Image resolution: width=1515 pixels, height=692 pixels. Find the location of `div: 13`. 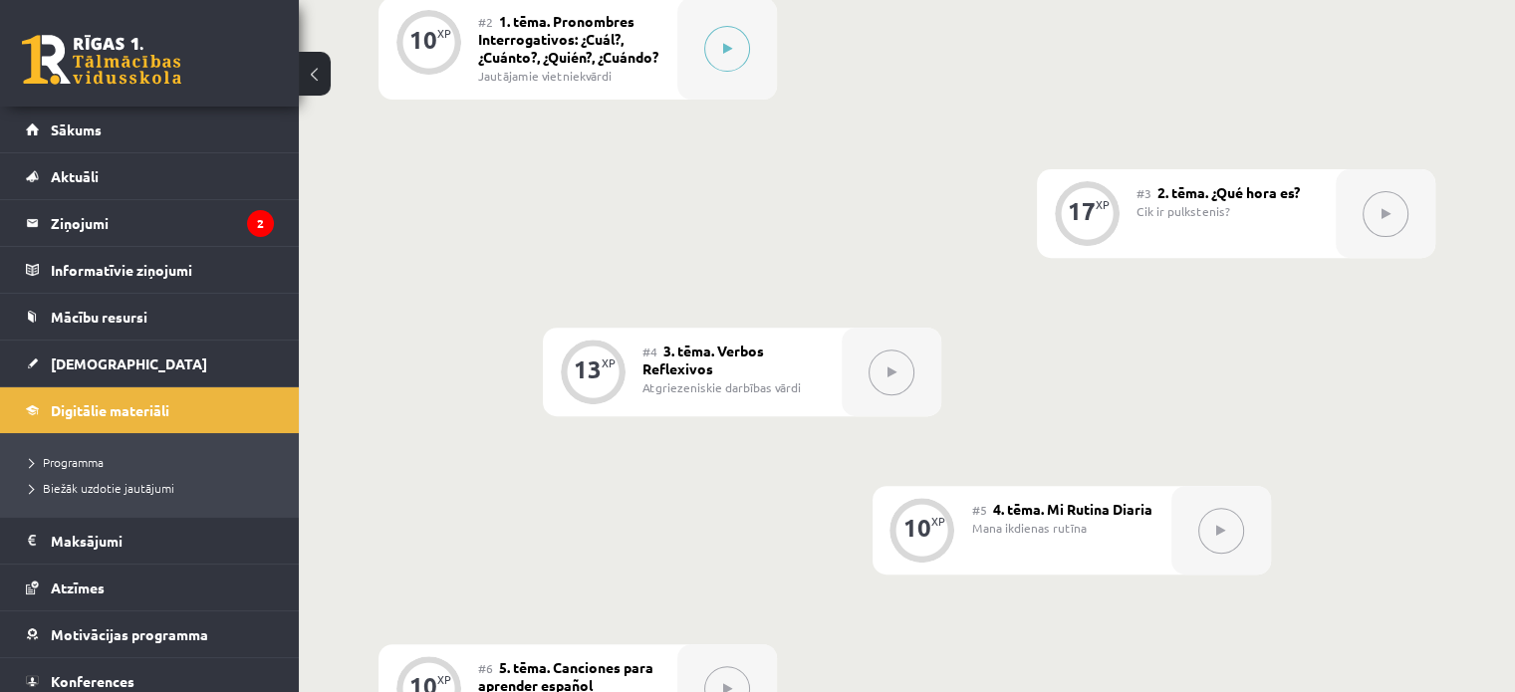

div: 13 is located at coordinates (588, 370).